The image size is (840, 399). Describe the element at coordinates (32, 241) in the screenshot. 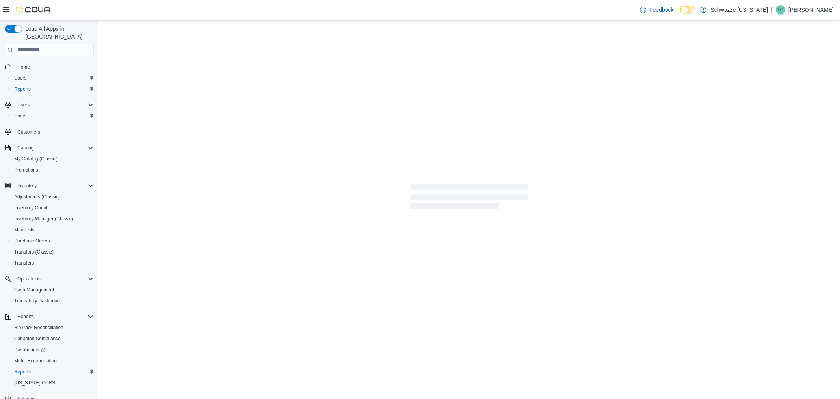

I see `a: Purchase Orders` at that location.